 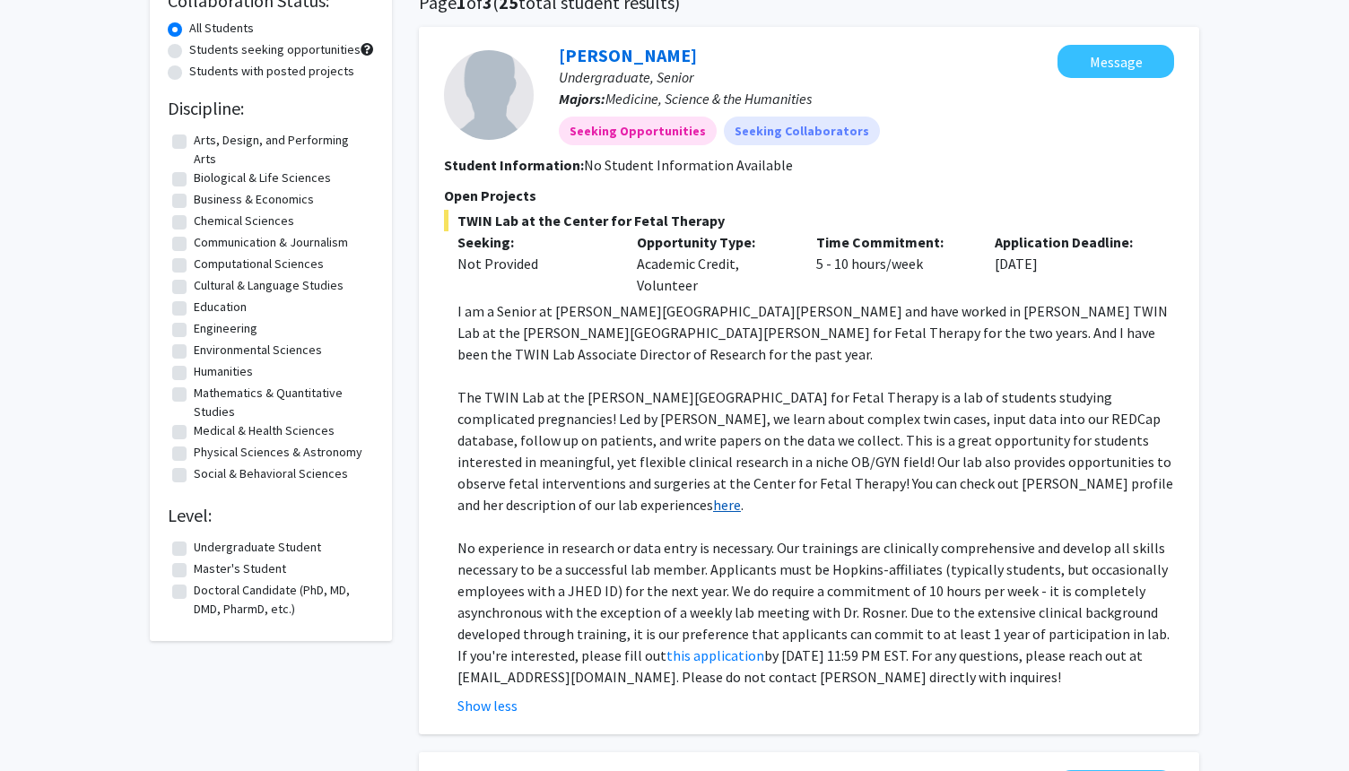 What do you see at coordinates (271, 242) in the screenshot?
I see `label: Communication & Journalism` at bounding box center [271, 242].